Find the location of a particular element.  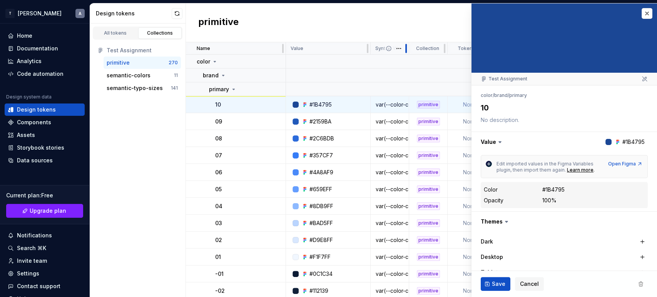

div: 100% is located at coordinates (549, 200).